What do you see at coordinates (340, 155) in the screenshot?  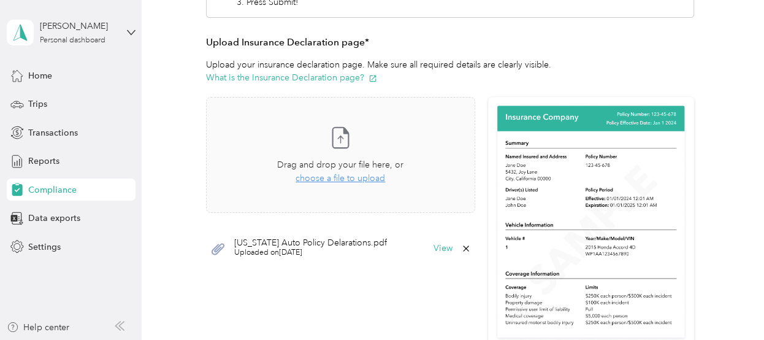 I see `span: Drag and drop your file here, orchoose a file to upload` at bounding box center [340, 155].